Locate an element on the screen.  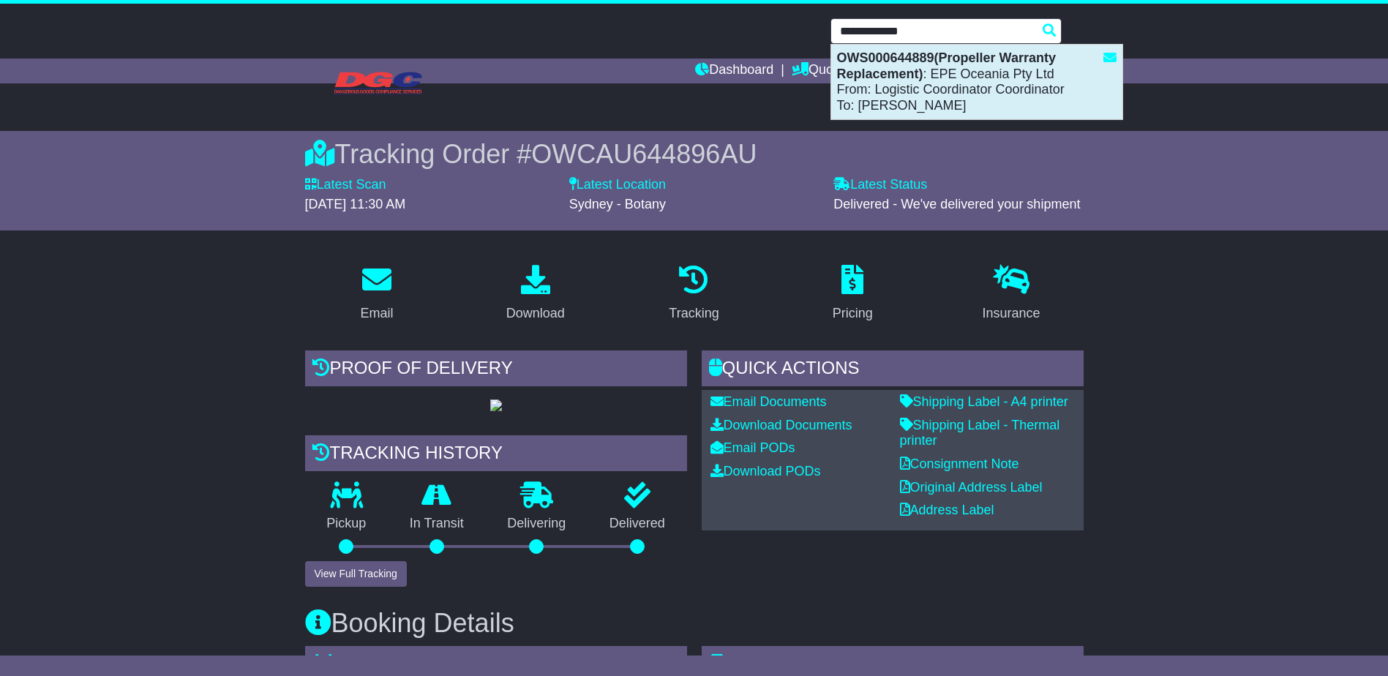
h3: Booking Details is located at coordinates (694, 623).